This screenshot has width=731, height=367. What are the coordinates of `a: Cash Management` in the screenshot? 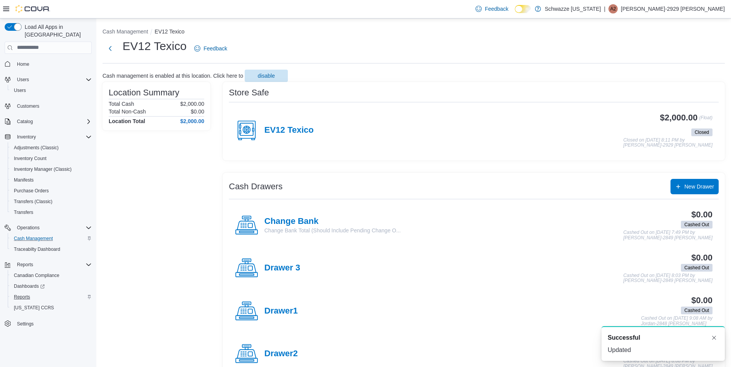 It's located at (33, 239).